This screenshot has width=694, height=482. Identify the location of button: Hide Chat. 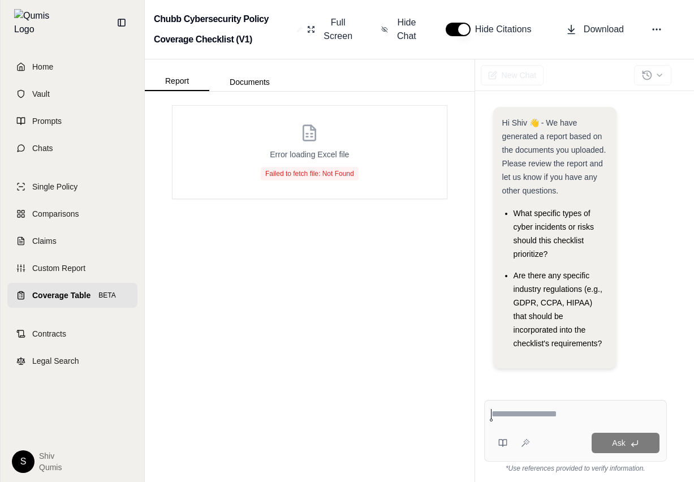
(400, 29).